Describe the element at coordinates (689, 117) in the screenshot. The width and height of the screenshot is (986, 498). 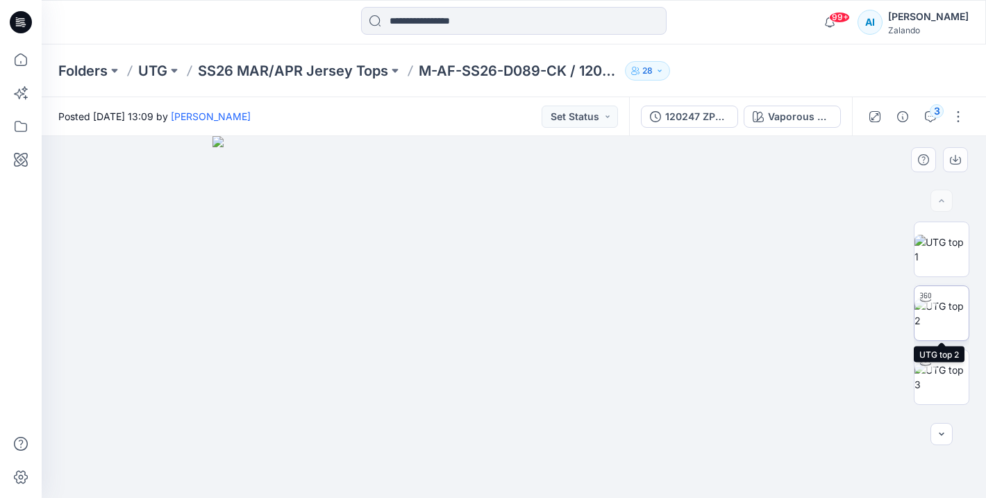
I see `button: 120247 ZPL DEV KM` at that location.